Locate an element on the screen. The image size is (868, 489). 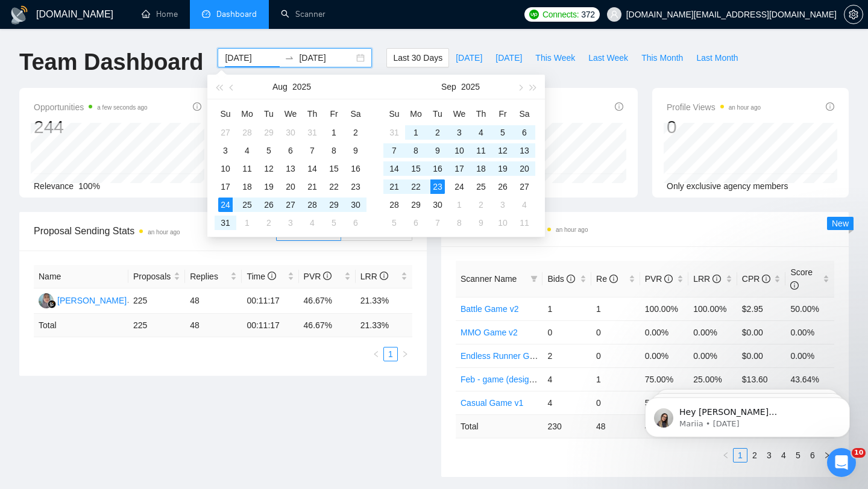
img: upwork-logo.png is located at coordinates (534, 14).